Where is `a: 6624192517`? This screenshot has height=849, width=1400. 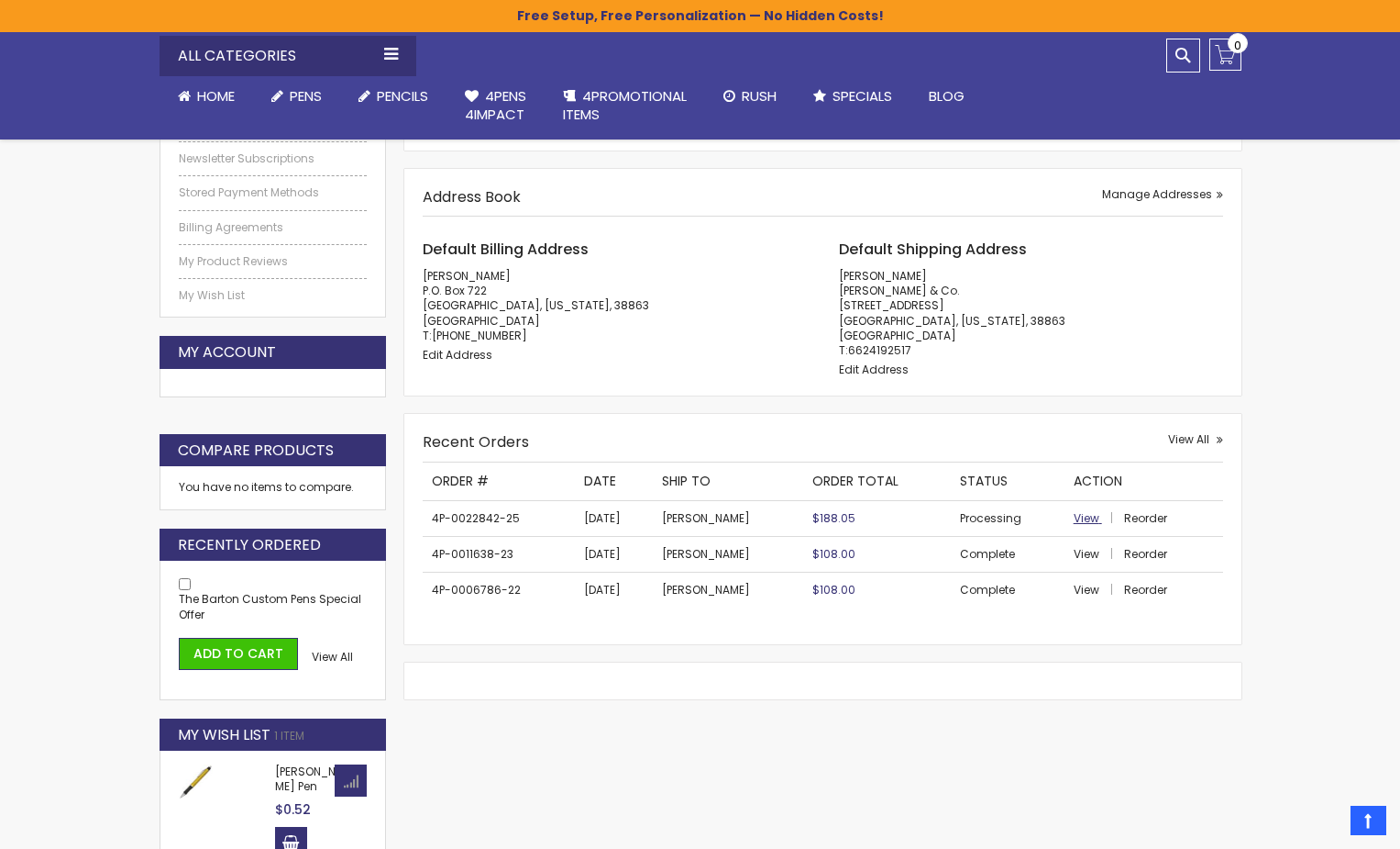
a: 6624192517 is located at coordinates (879, 349).